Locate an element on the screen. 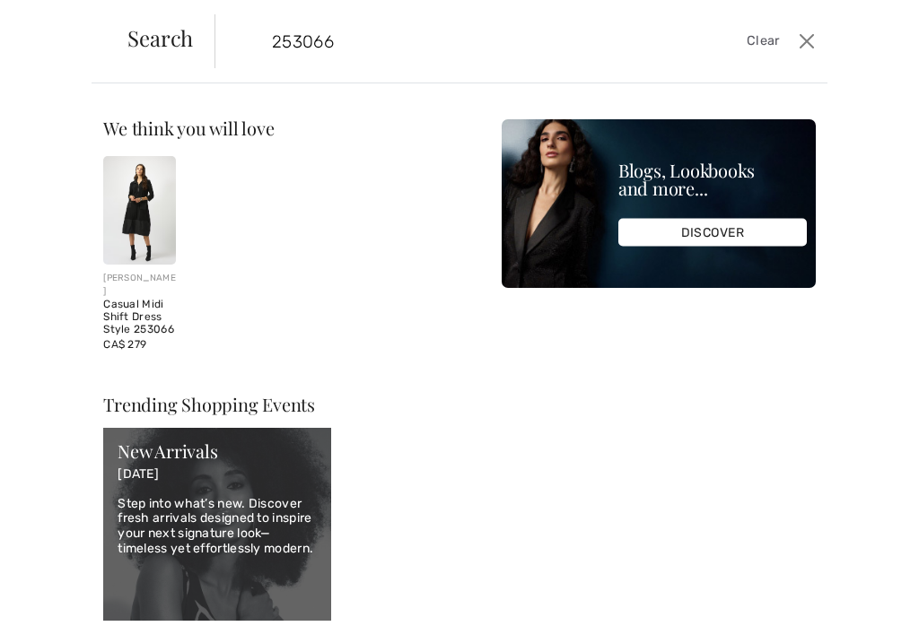 Image resolution: width=919 pixels, height=626 pixels. p: Step into what’s new. Discover fresh arrivals designed to inspire your next signature look—timele... is located at coordinates (217, 527).